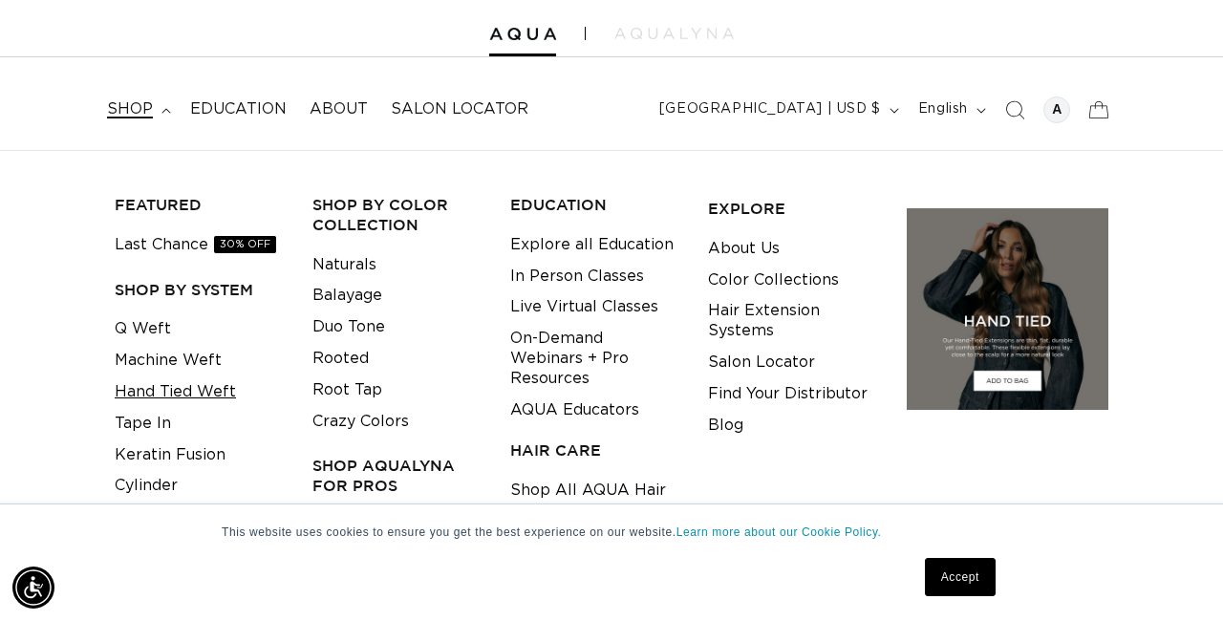 The height and width of the screenshot is (621, 1223). Describe the element at coordinates (594, 450) in the screenshot. I see `h3: HAIR CARE` at that location.